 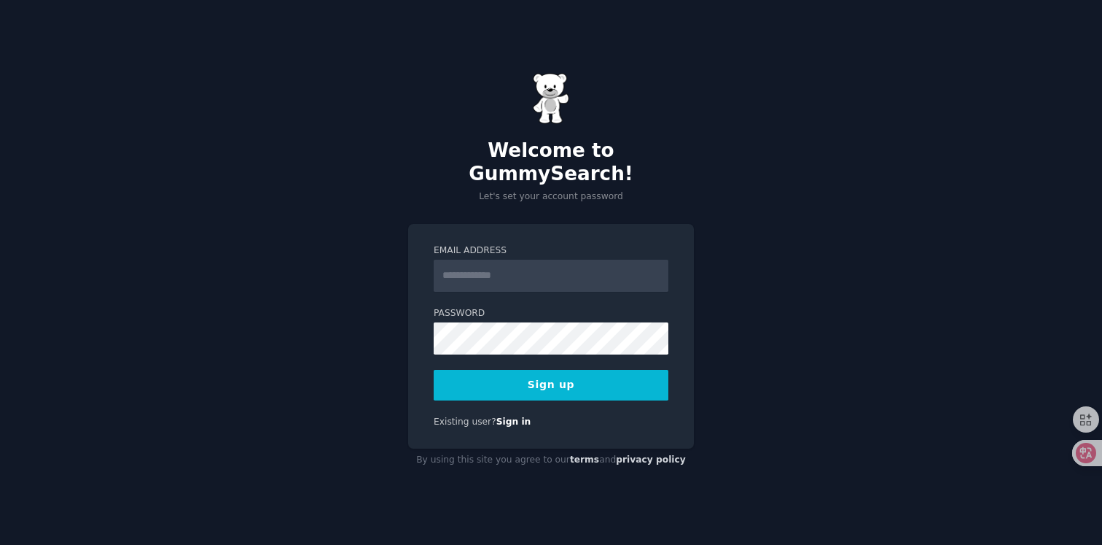 What do you see at coordinates (551, 197) in the screenshot?
I see `p: Let's set your account password` at bounding box center [551, 197].